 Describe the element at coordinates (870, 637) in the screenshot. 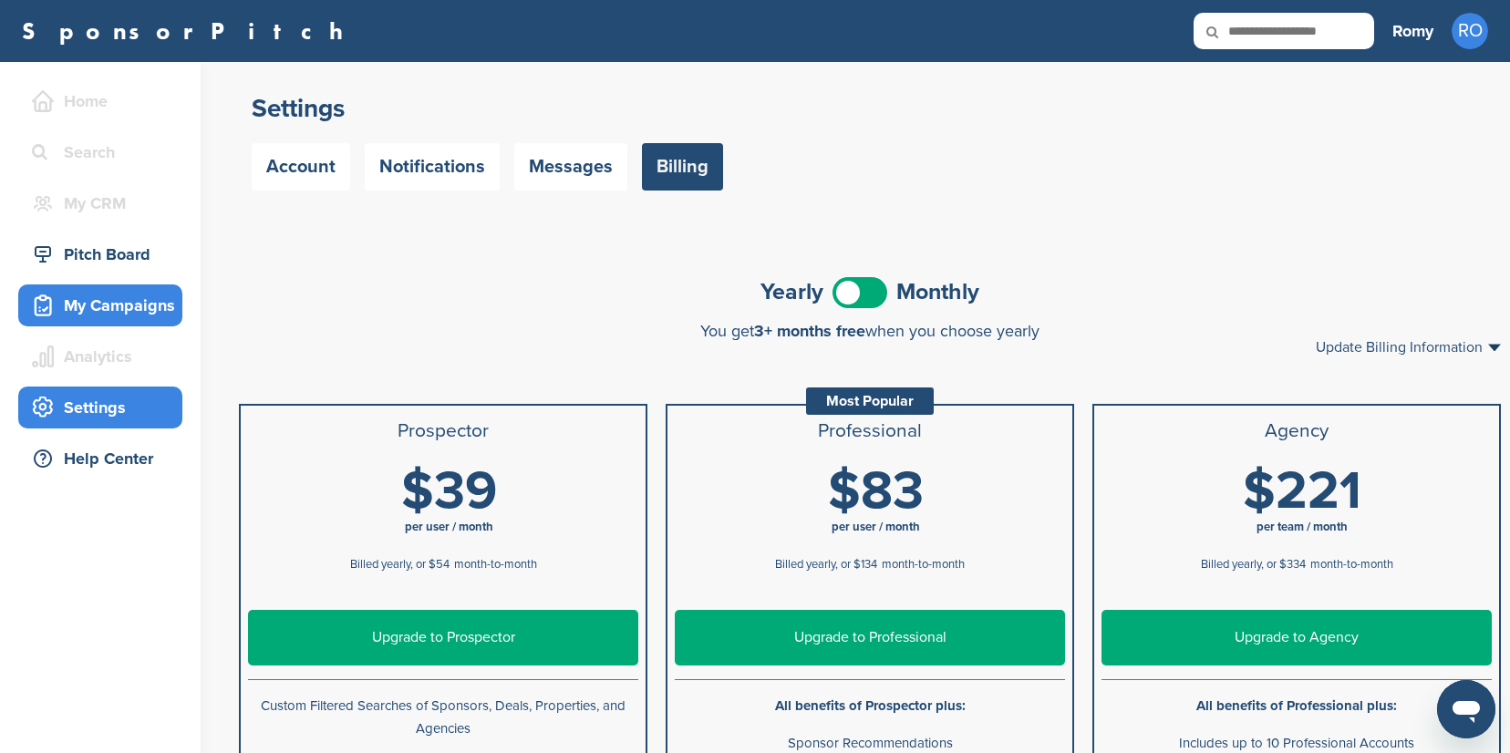

I see `a: Upgrade to Professional` at that location.